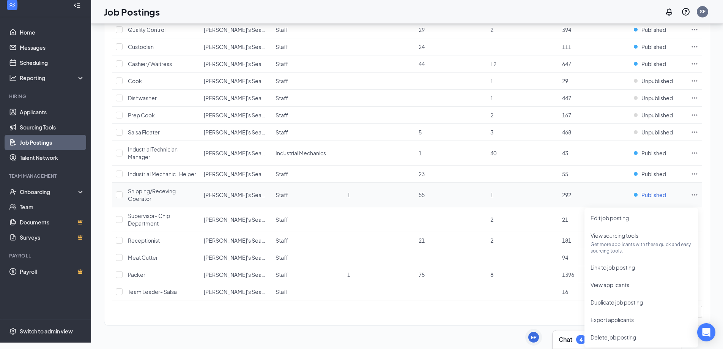 The width and height of the screenshot is (723, 349). I want to click on div: Onboarding, so click(49, 192).